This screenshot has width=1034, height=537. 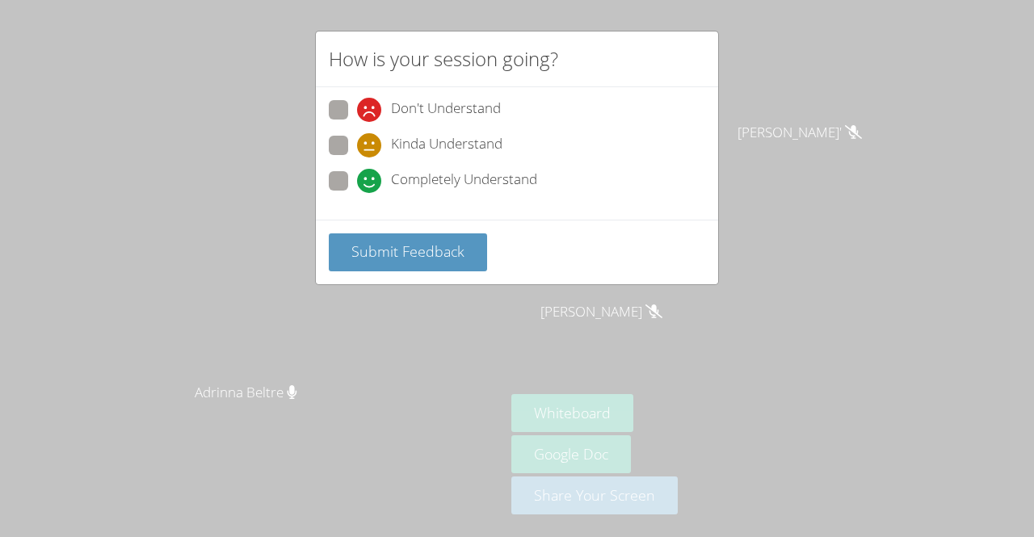 What do you see at coordinates (408, 251) in the screenshot?
I see `span: Submit Feedback` at bounding box center [408, 251].